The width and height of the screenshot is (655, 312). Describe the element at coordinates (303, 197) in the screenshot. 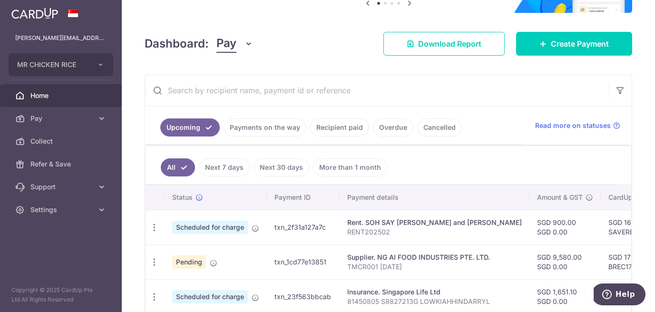

I see `th: Payment ID` at that location.